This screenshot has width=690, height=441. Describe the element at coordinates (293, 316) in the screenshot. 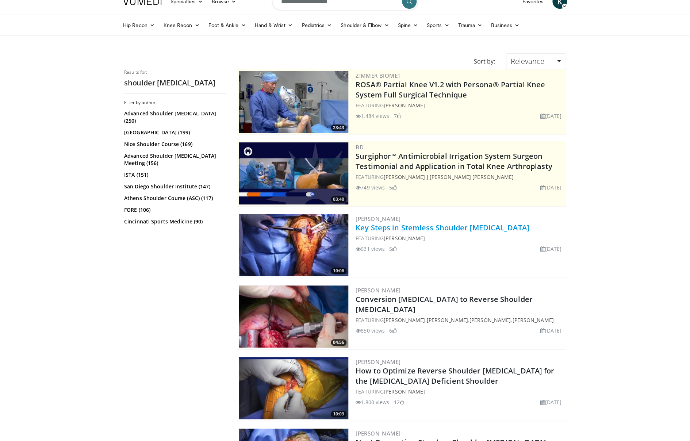

I see `img: 9a80d8db-3505-4387-b959-56739587243e.300x170_q85_crop-smart_upscale.jpg` at that location.